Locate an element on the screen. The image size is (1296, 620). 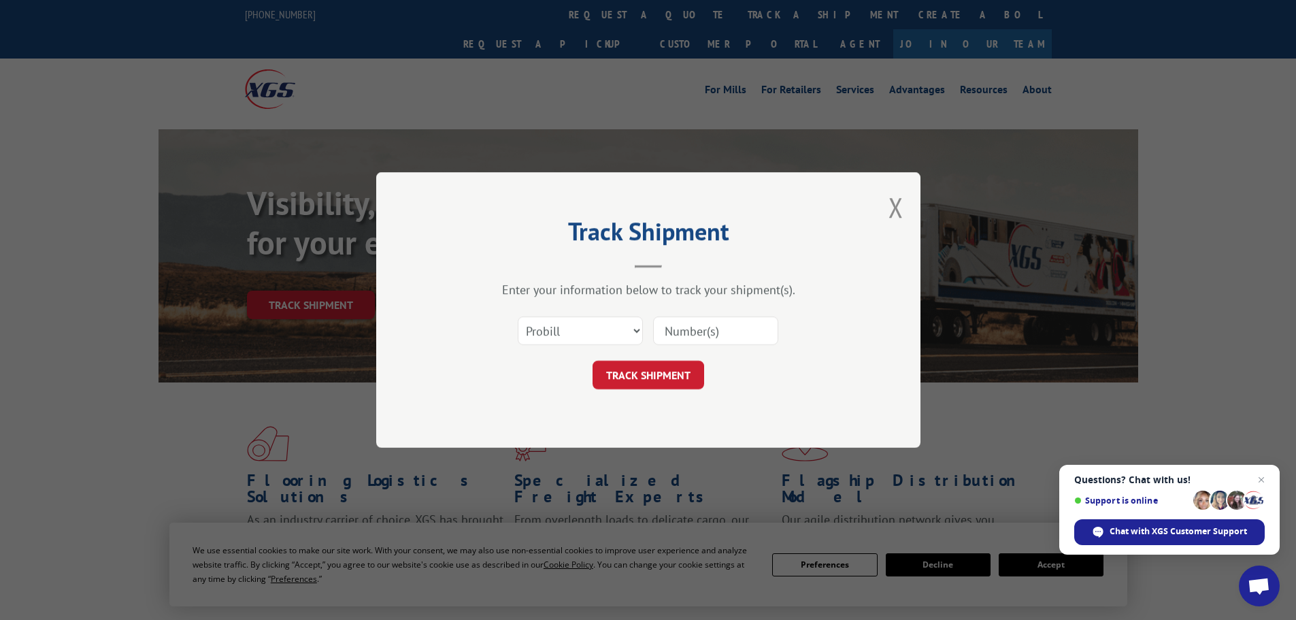
div: Chat with XGS Customer Support is located at coordinates (1169, 532).